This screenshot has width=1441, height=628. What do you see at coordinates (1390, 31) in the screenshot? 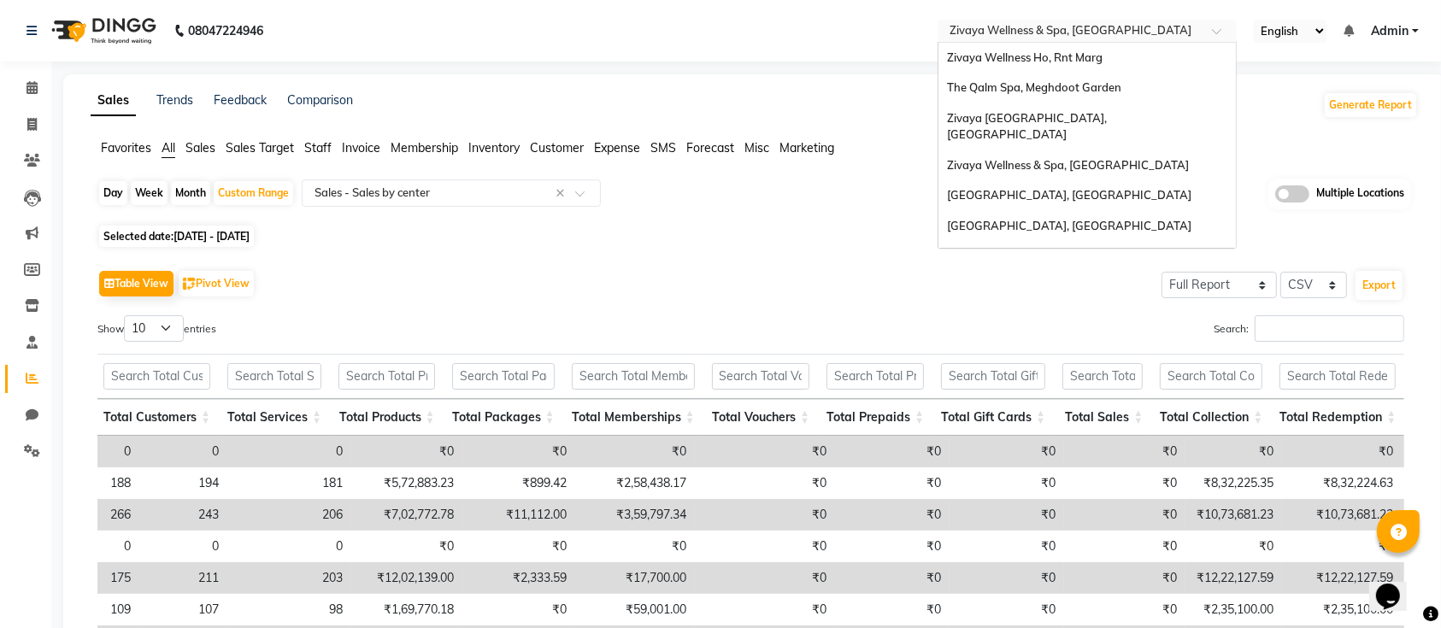
I see `span: Admin` at bounding box center [1390, 31].